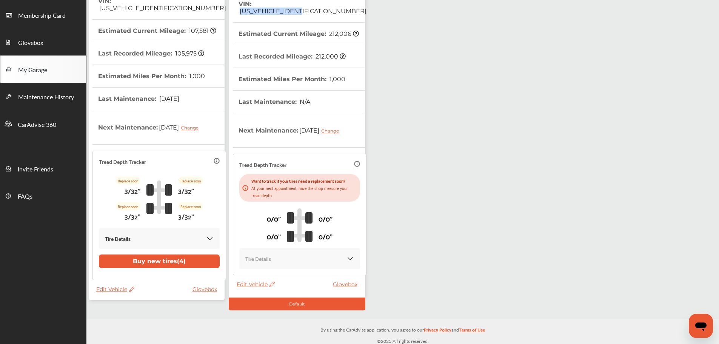 The image size is (719, 344). Describe the element at coordinates (46, 97) in the screenshot. I see `span: Maintenance History` at that location.